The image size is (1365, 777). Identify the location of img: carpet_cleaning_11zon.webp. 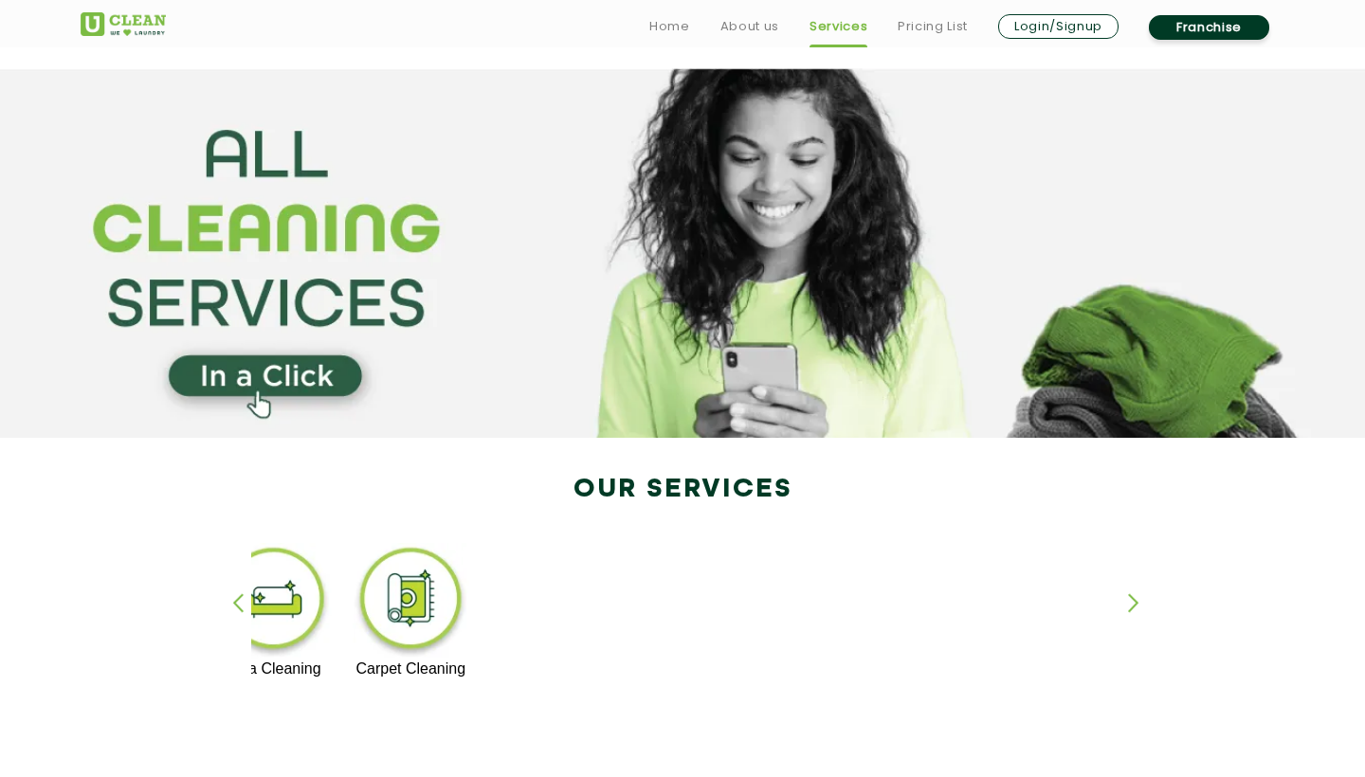
(410, 602).